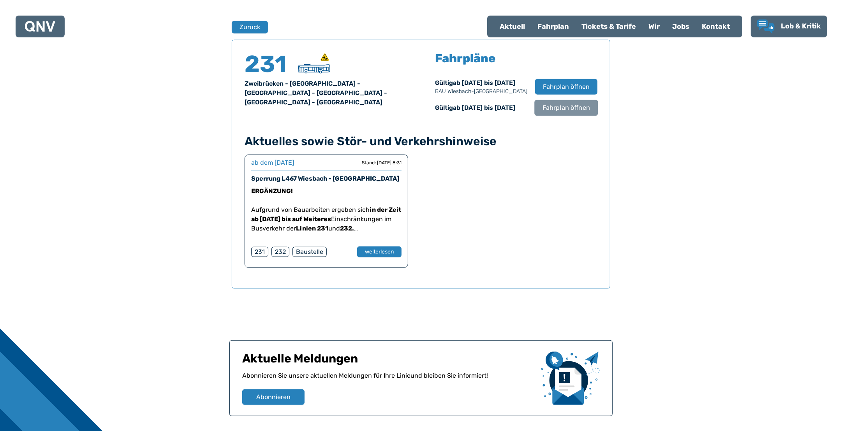 This screenshot has height=431, width=842. Describe the element at coordinates (268, 64) in the screenshot. I see `h4: 231` at that location.